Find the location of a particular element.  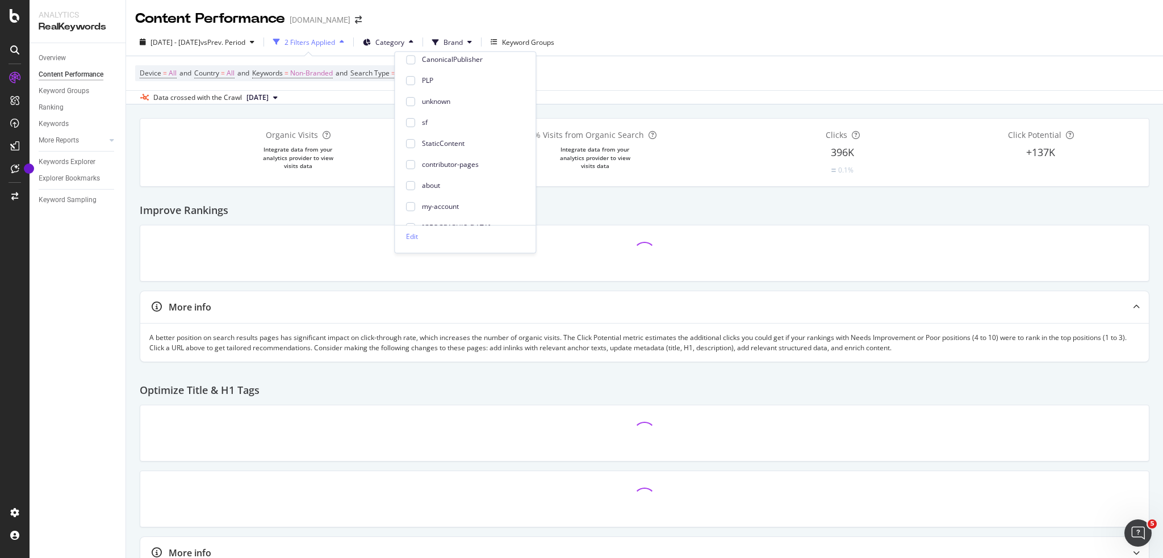

div: Explorer Bookmarks is located at coordinates (69, 178).